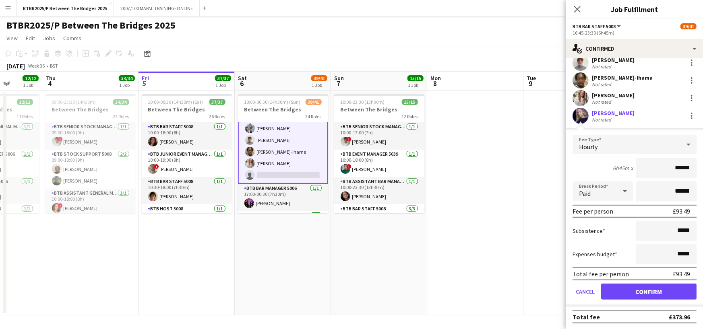  What do you see at coordinates (54, 66) in the screenshot?
I see `div: BST` at bounding box center [54, 66].